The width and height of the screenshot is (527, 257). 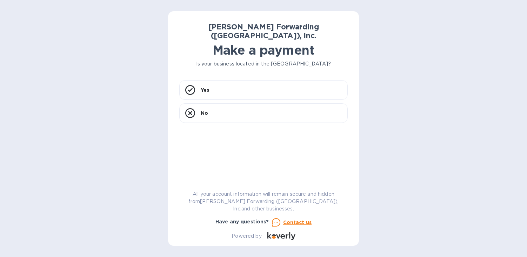 What do you see at coordinates (242, 222) in the screenshot?
I see `b: Have any questions?` at bounding box center [242, 222].